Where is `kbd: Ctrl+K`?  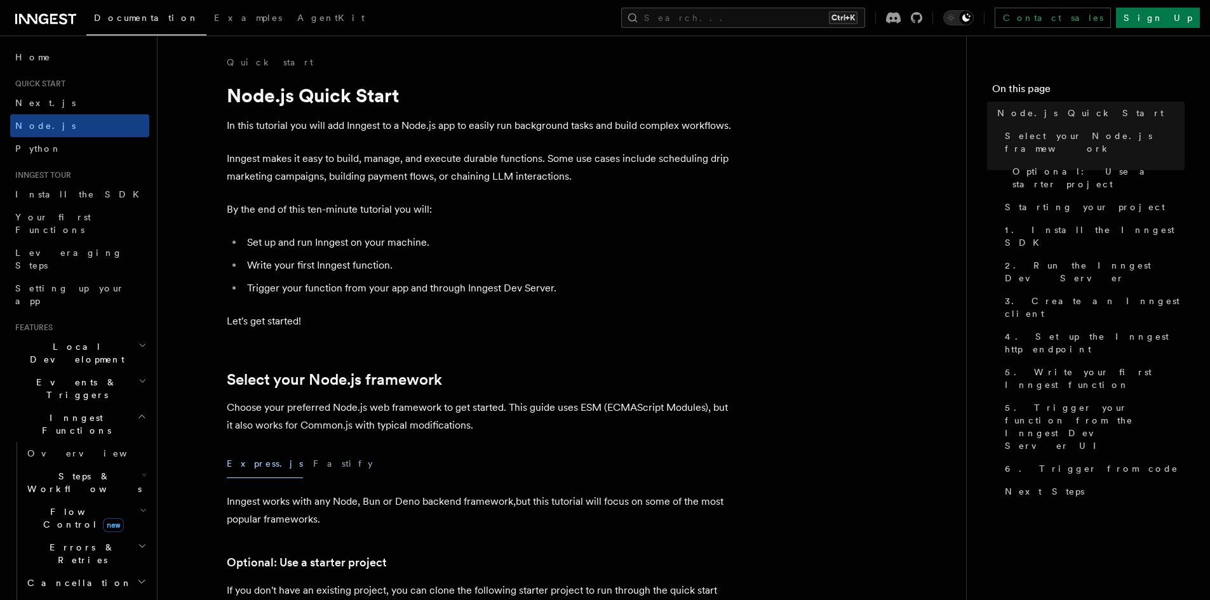
kbd: Ctrl+K is located at coordinates (843, 18).